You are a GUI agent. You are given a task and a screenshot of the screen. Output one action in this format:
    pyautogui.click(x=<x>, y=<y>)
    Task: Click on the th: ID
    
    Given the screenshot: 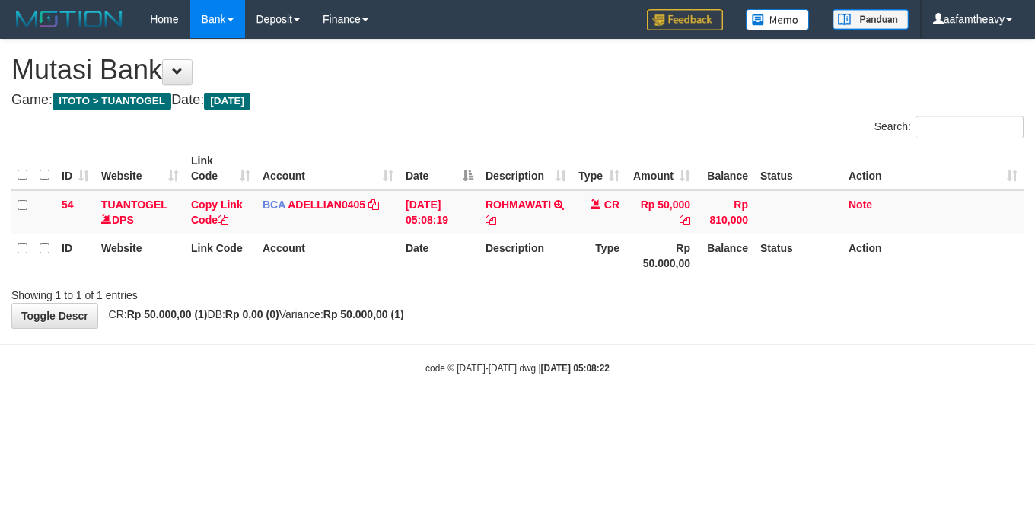 What is the action you would take?
    pyautogui.click(x=75, y=255)
    